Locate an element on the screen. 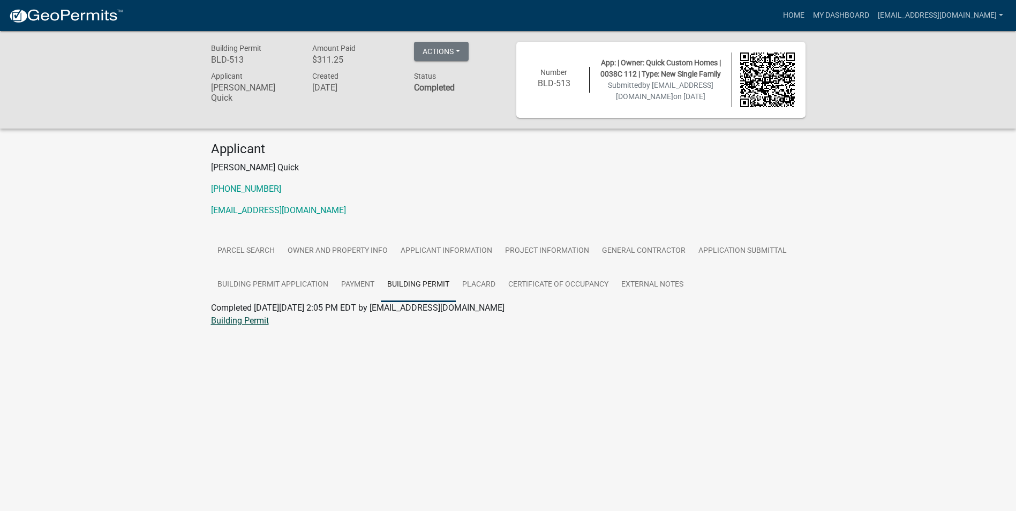 This screenshot has height=511, width=1016. span: App: | Owner: Quick Custom Homes | 0038C 112 | Type: New Single Family is located at coordinates (660, 68).